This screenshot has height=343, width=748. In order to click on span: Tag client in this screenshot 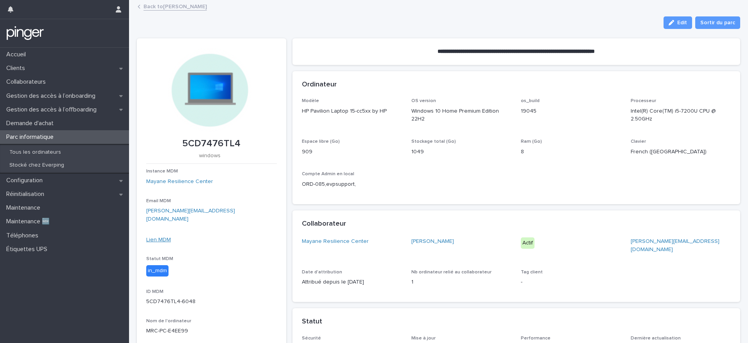, I will do `click(532, 272)`.